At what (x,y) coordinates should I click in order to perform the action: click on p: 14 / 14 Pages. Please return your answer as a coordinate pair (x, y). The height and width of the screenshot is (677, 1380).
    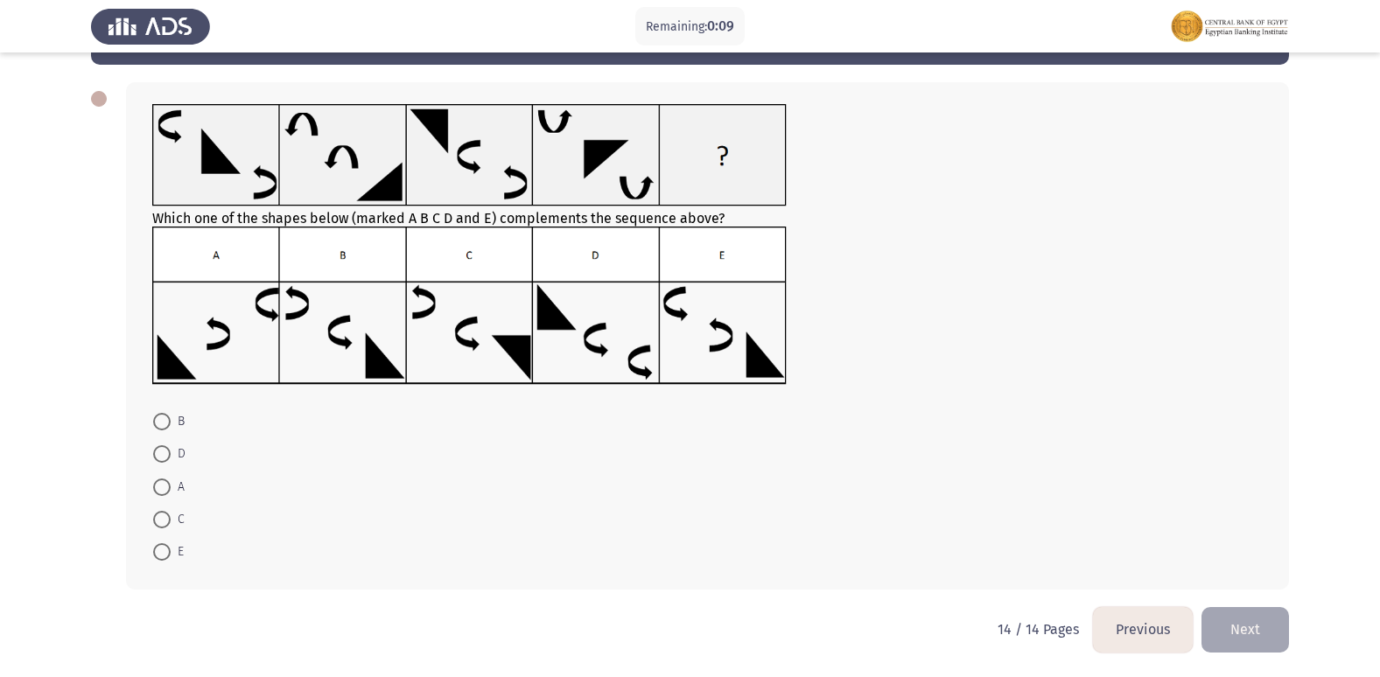
    Looking at the image, I should click on (1038, 629).